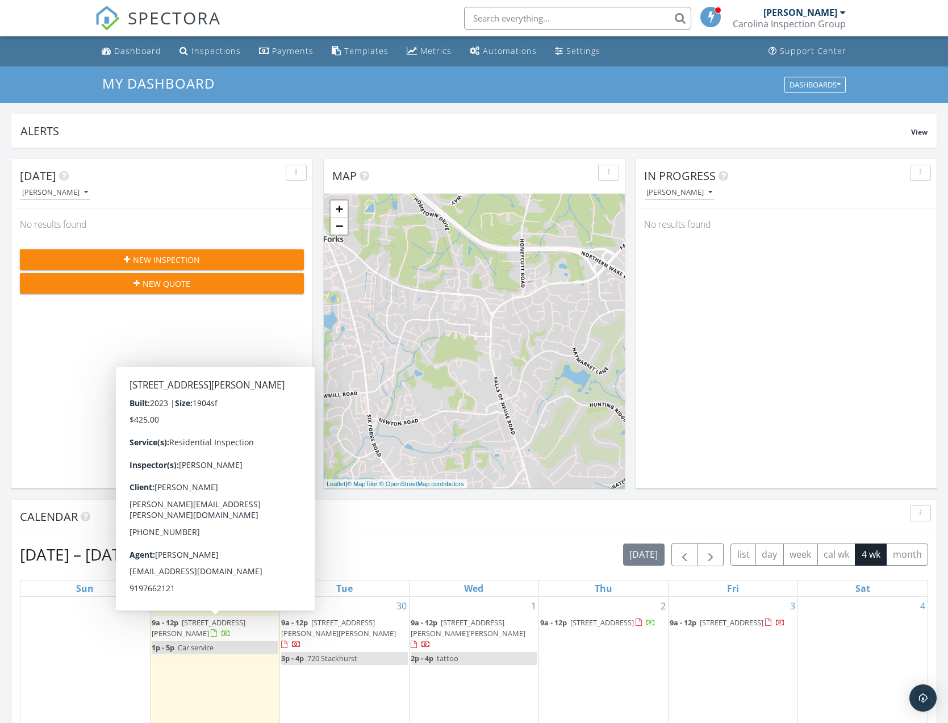 This screenshot has width=948, height=723. Describe the element at coordinates (163, 648) in the screenshot. I see `span: 1p - 5p` at that location.